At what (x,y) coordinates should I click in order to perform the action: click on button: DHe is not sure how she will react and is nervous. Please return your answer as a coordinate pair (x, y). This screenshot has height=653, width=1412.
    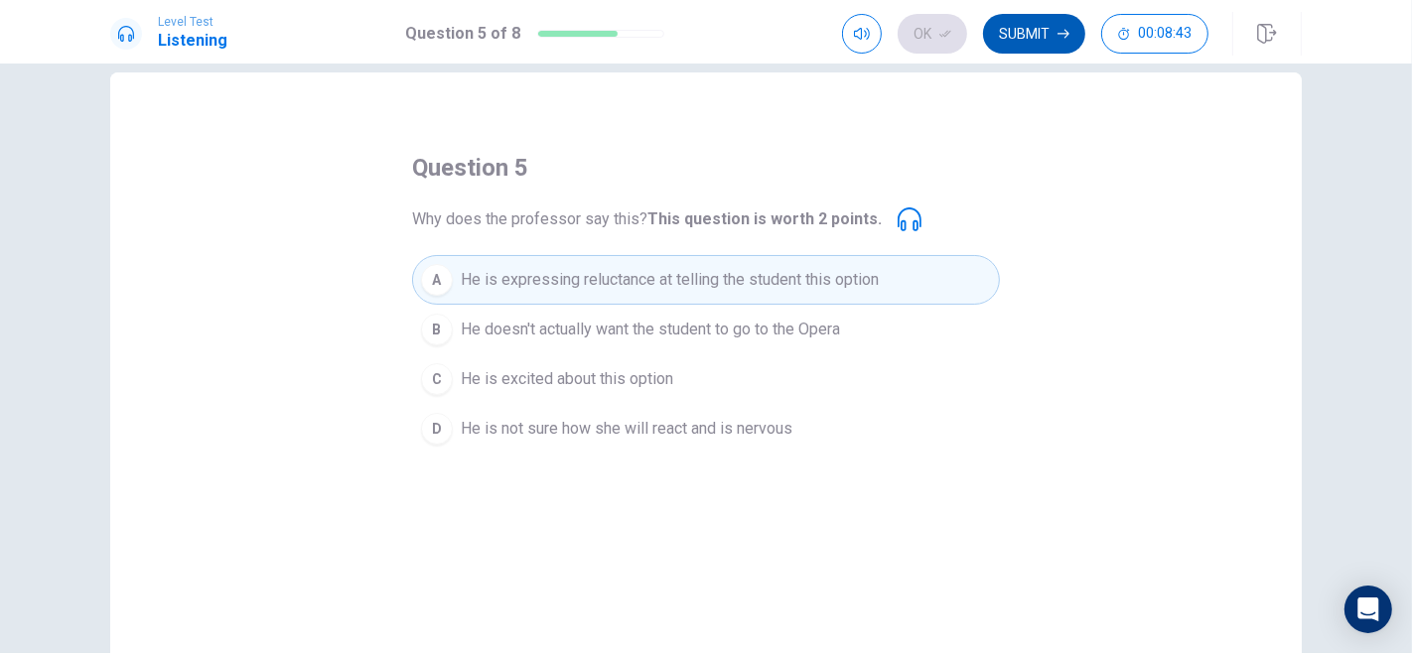
    Looking at the image, I should click on (706, 429).